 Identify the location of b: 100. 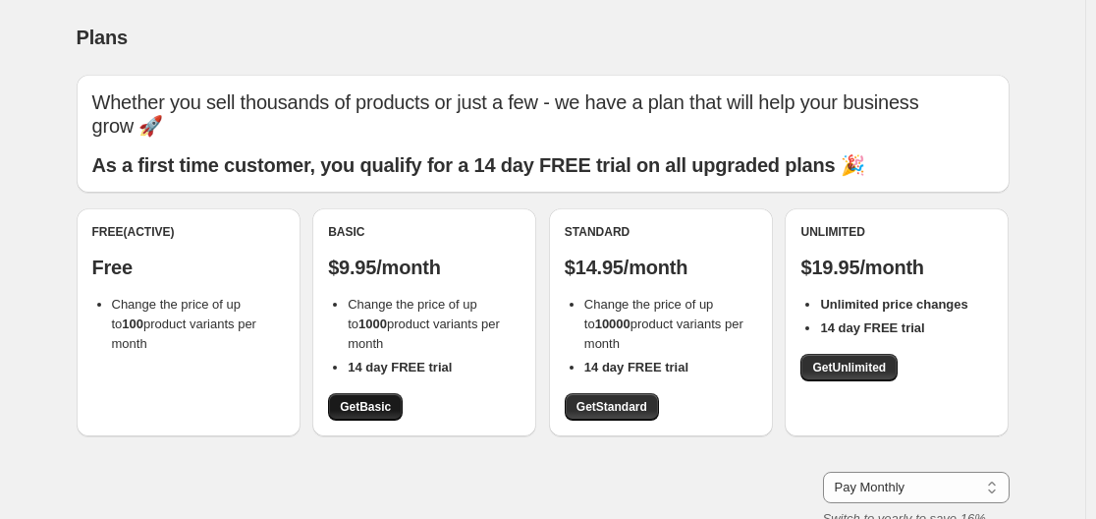
(133, 323).